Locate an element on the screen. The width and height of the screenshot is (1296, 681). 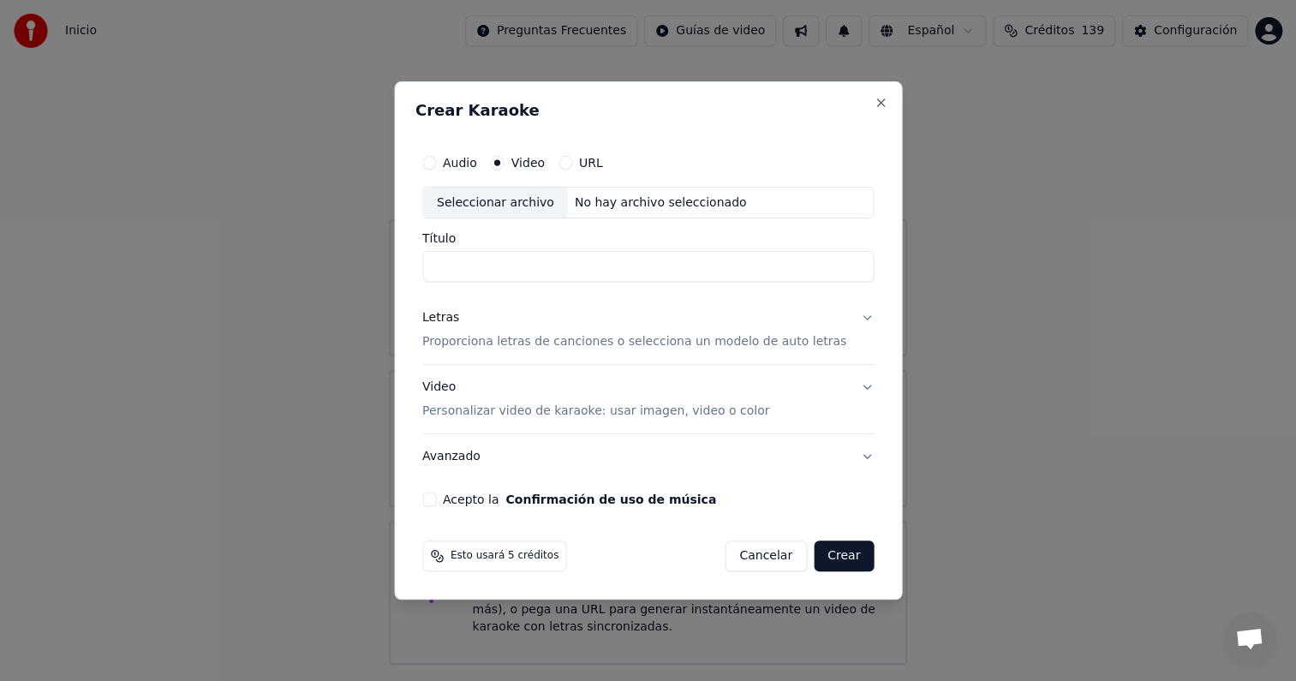
p: Personalizar video de karaoke: usar imagen, video o color is located at coordinates (595, 411).